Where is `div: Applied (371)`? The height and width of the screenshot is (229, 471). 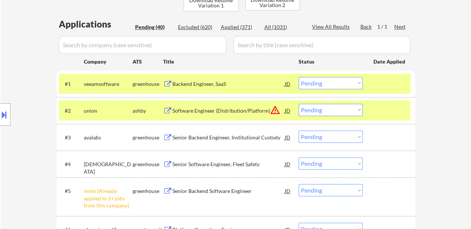 div: Applied (371) is located at coordinates (240, 27).